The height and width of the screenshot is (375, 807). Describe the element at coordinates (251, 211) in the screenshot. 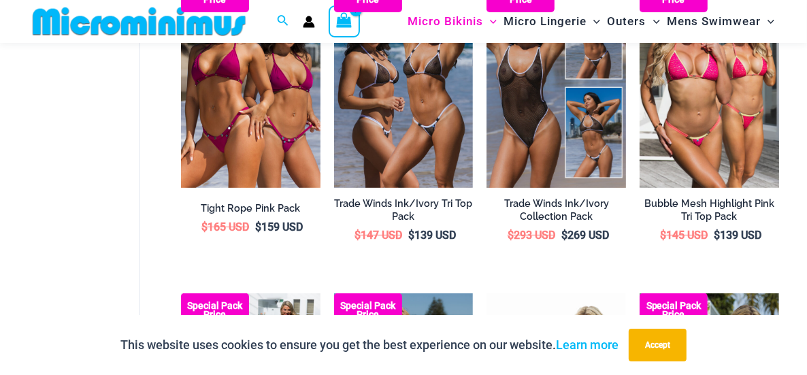

I see `a: Tight Rope Pink Pack` at that location.